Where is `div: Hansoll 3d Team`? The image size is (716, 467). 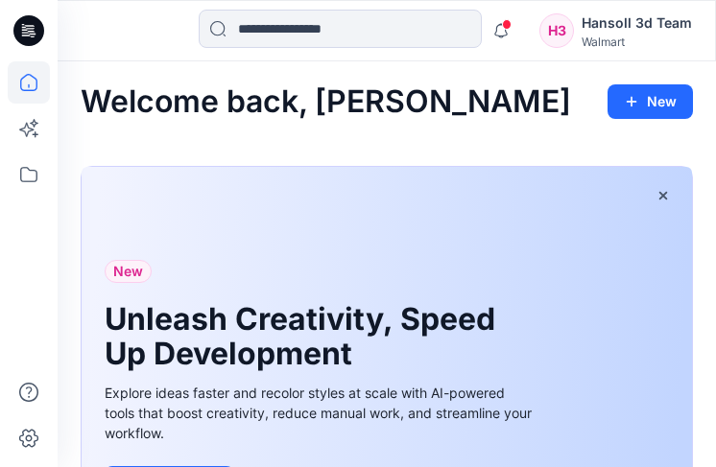 div: Hansoll 3d Team is located at coordinates (636, 23).